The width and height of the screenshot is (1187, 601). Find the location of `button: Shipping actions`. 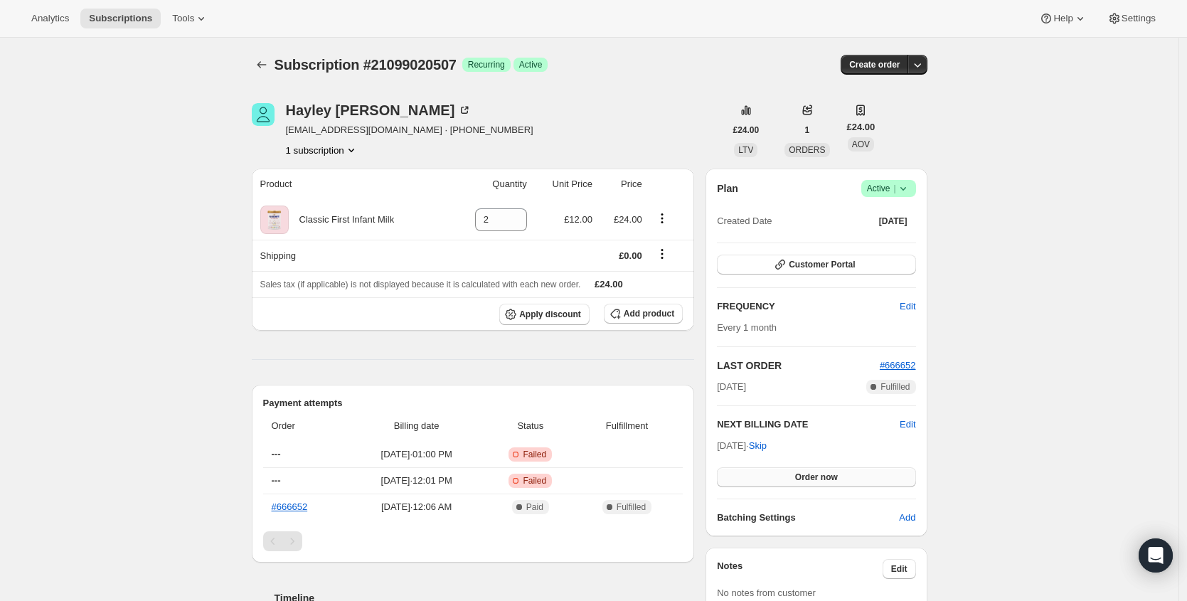

button: Shipping actions is located at coordinates (662, 254).